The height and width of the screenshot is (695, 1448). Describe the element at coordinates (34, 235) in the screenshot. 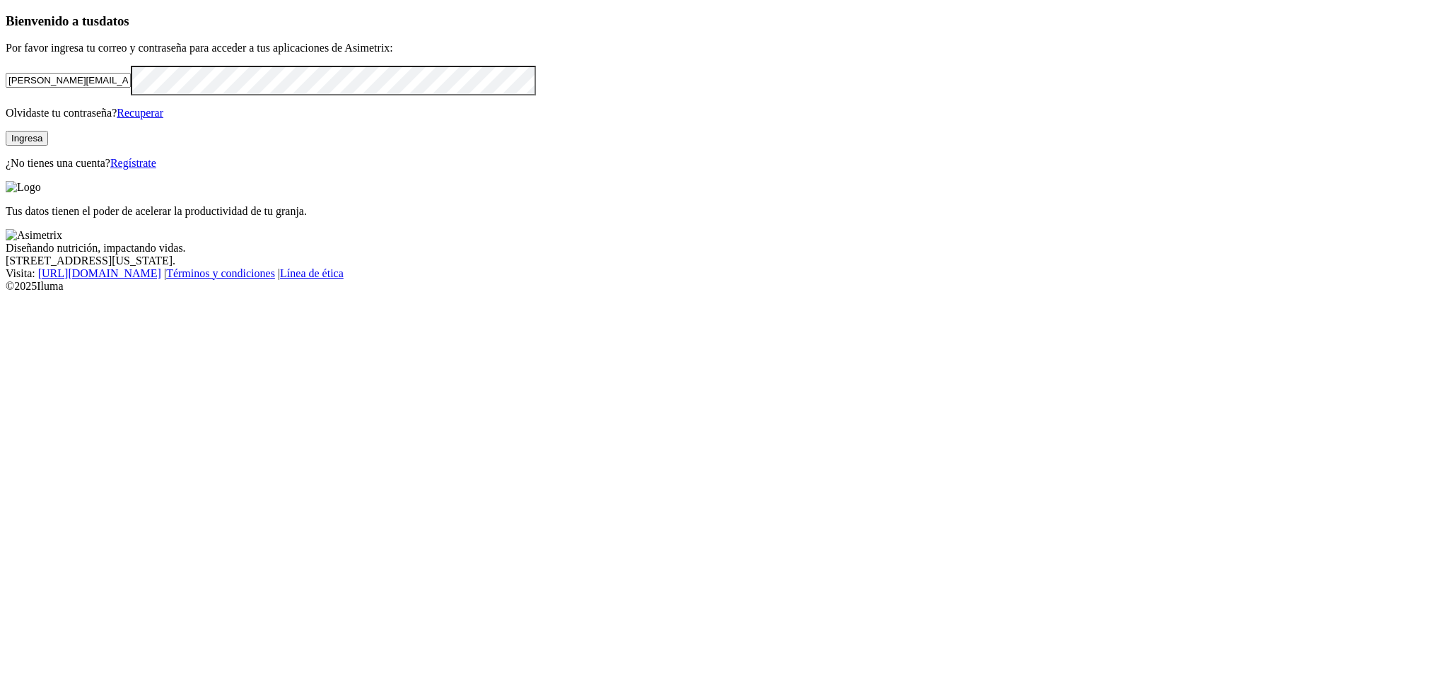

I see `img: Asimetrix` at that location.